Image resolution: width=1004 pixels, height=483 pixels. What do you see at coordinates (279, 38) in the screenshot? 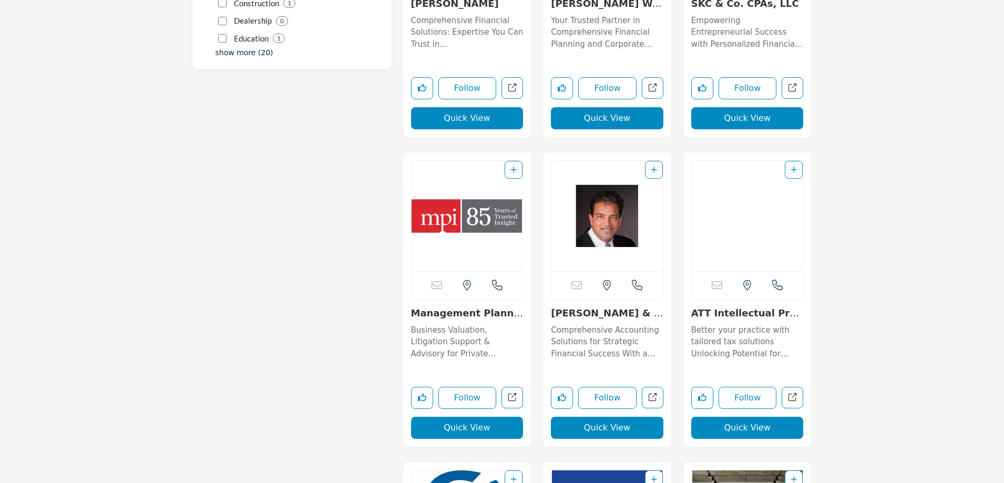
I see `div: 1 Results For Education` at bounding box center [279, 38].